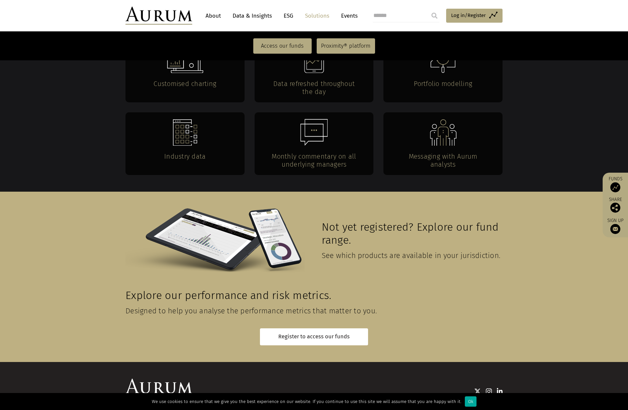 The width and height of the screenshot is (628, 410). I want to click on img: Access Funds, so click(615, 187).